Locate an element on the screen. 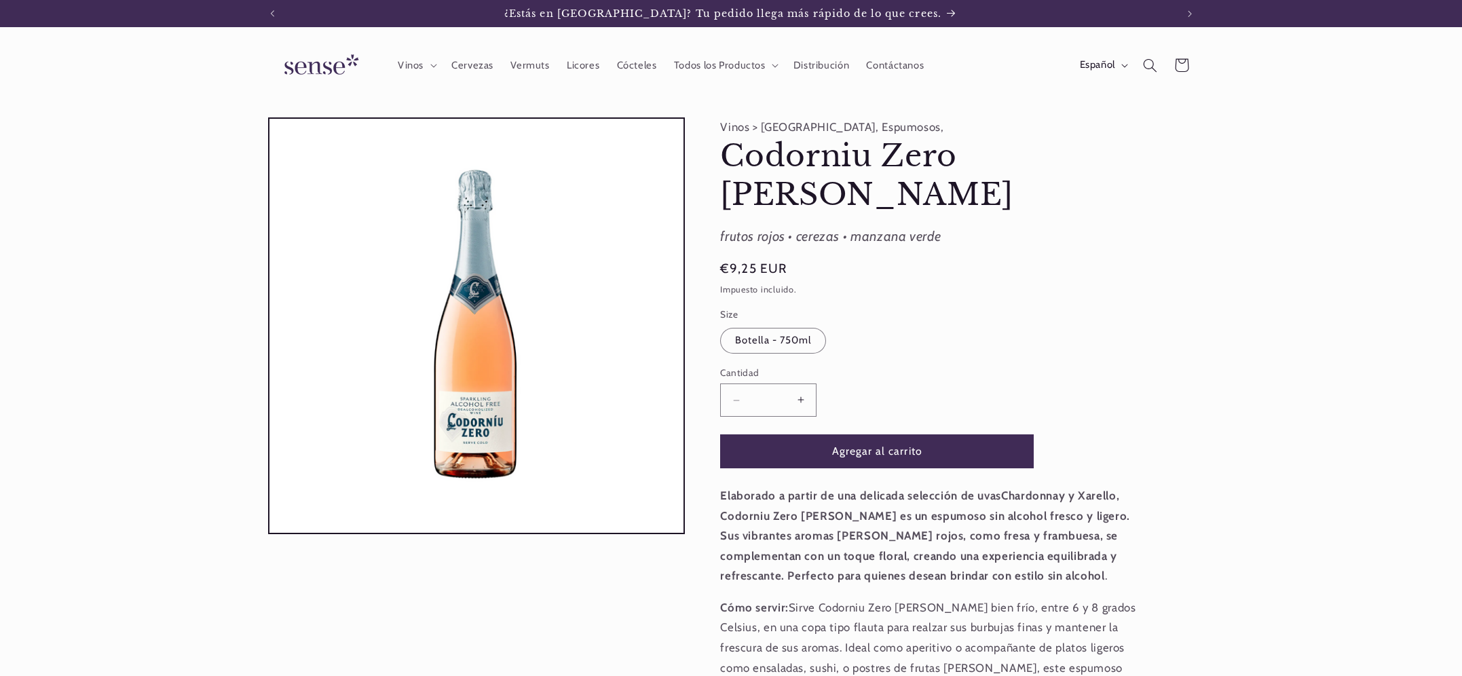 The width and height of the screenshot is (1462, 676). span: Vinos is located at coordinates (411, 65).